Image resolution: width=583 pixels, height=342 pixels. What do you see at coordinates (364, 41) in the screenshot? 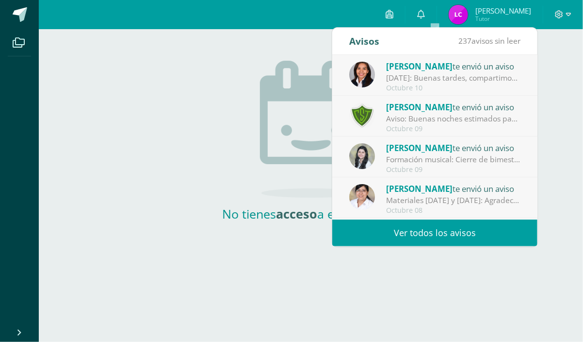
I see `div: Avisos` at bounding box center [364, 41].